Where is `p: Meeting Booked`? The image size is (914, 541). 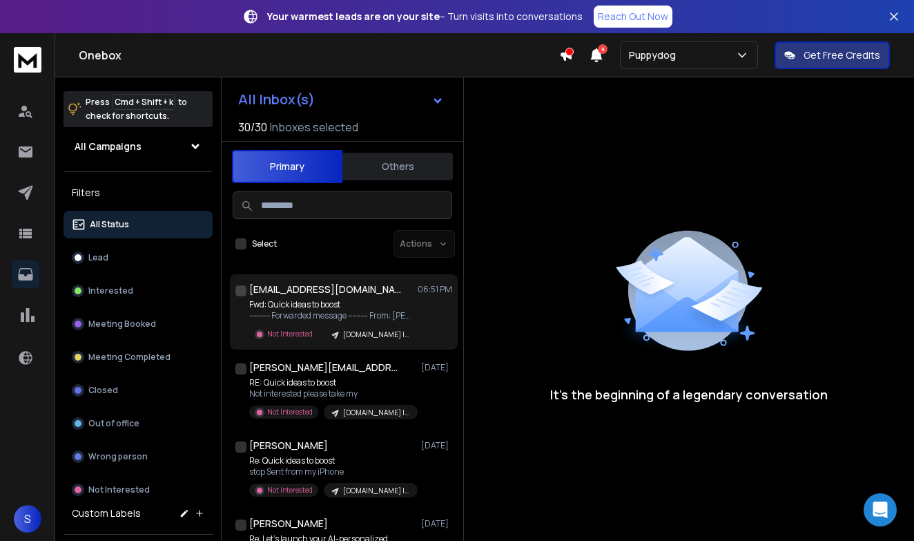
p: Meeting Booked is located at coordinates (122, 324).